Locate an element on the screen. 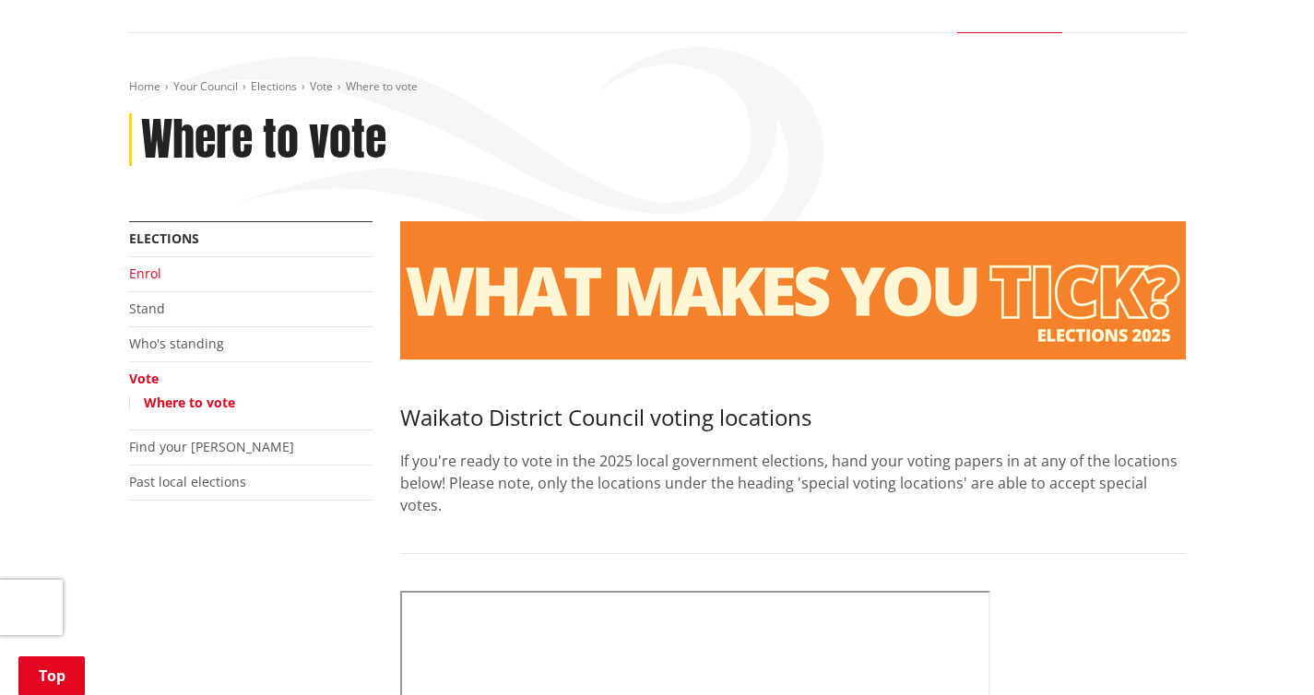 Image resolution: width=1314 pixels, height=695 pixels. a: Your Council is located at coordinates (206, 86).